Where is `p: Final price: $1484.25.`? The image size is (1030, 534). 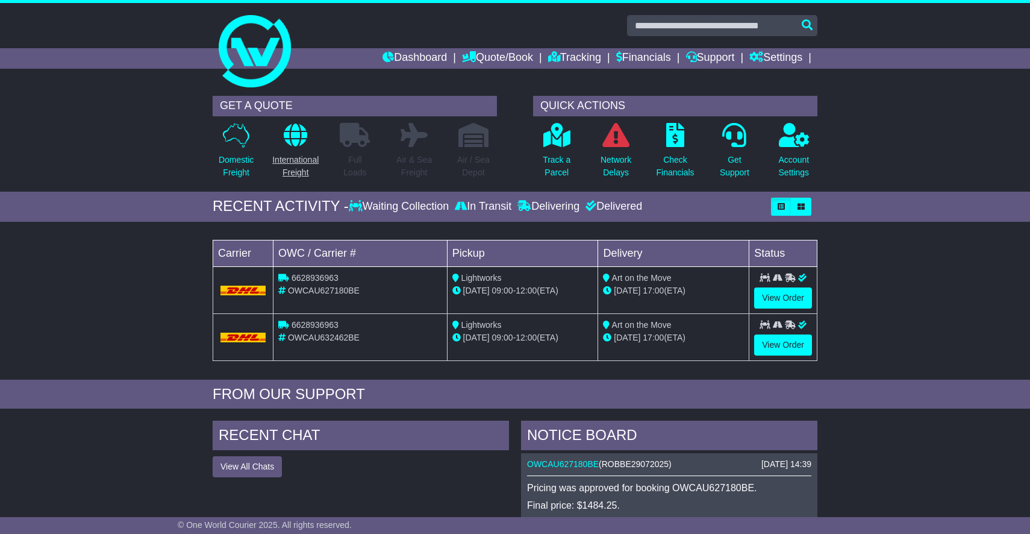
p: Final price: $1484.25. is located at coordinates (669, 505).